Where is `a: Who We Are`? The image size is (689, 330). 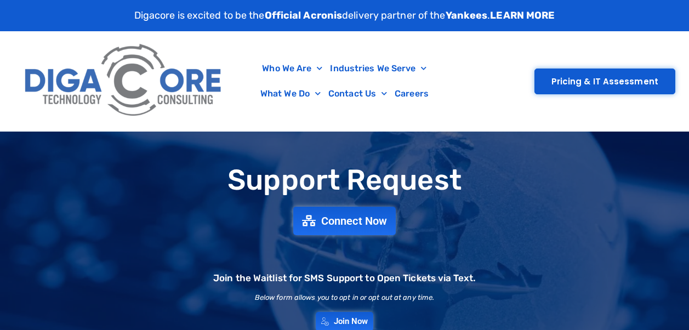 a: Who We Are is located at coordinates (292, 69).